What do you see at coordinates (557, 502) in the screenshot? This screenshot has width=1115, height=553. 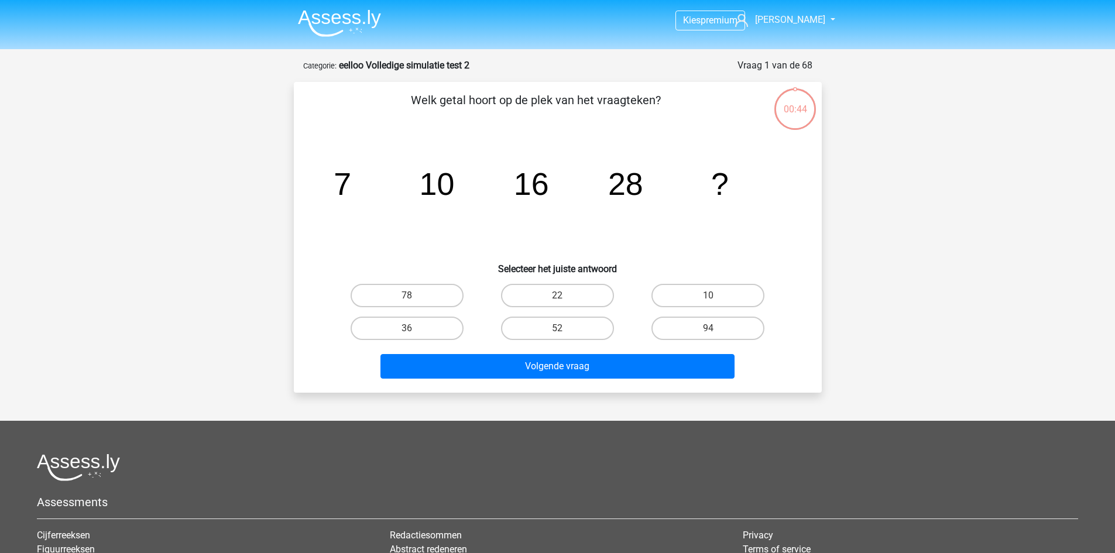 I see `h5: Assessments` at bounding box center [557, 502].